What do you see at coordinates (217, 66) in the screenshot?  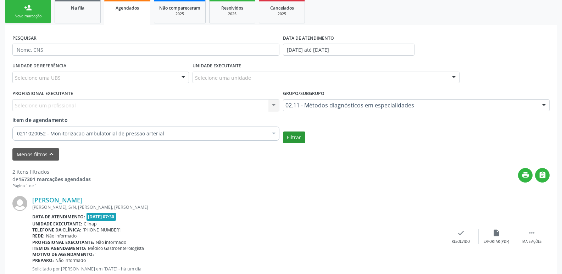 I see `label: UNIDADE EXECUTANTE` at bounding box center [217, 66].